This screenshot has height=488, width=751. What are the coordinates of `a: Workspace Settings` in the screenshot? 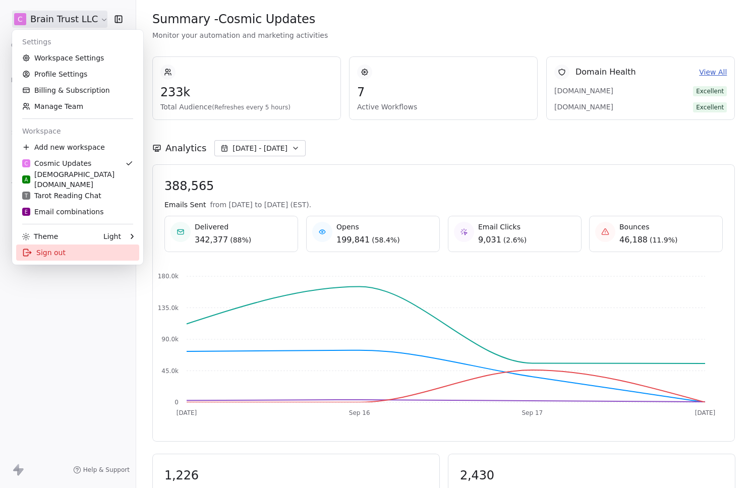 It's located at (78, 58).